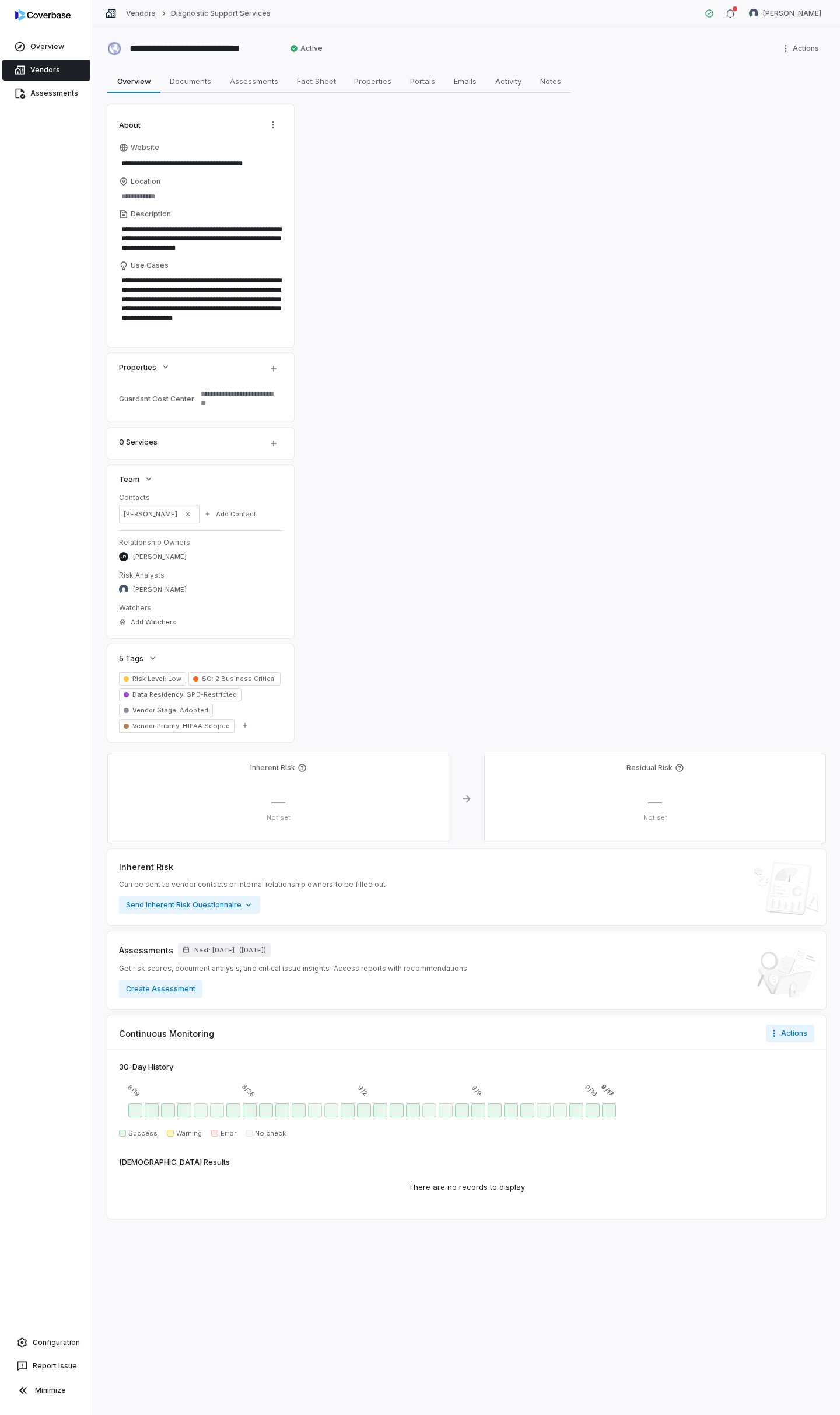  I want to click on span: Fact Sheet, so click(316, 81).